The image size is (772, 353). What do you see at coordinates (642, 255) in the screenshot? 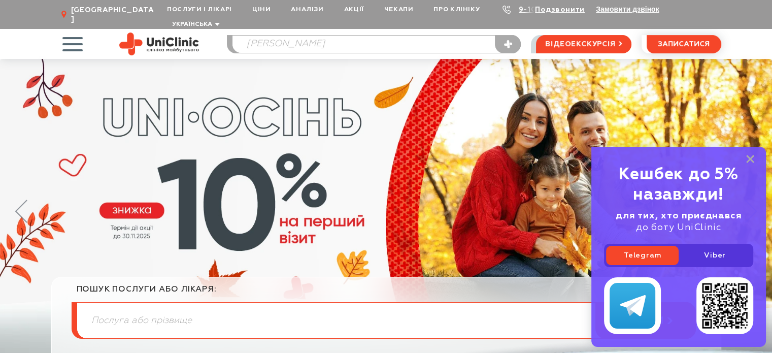
I see `a: Telegram` at bounding box center [642, 255].